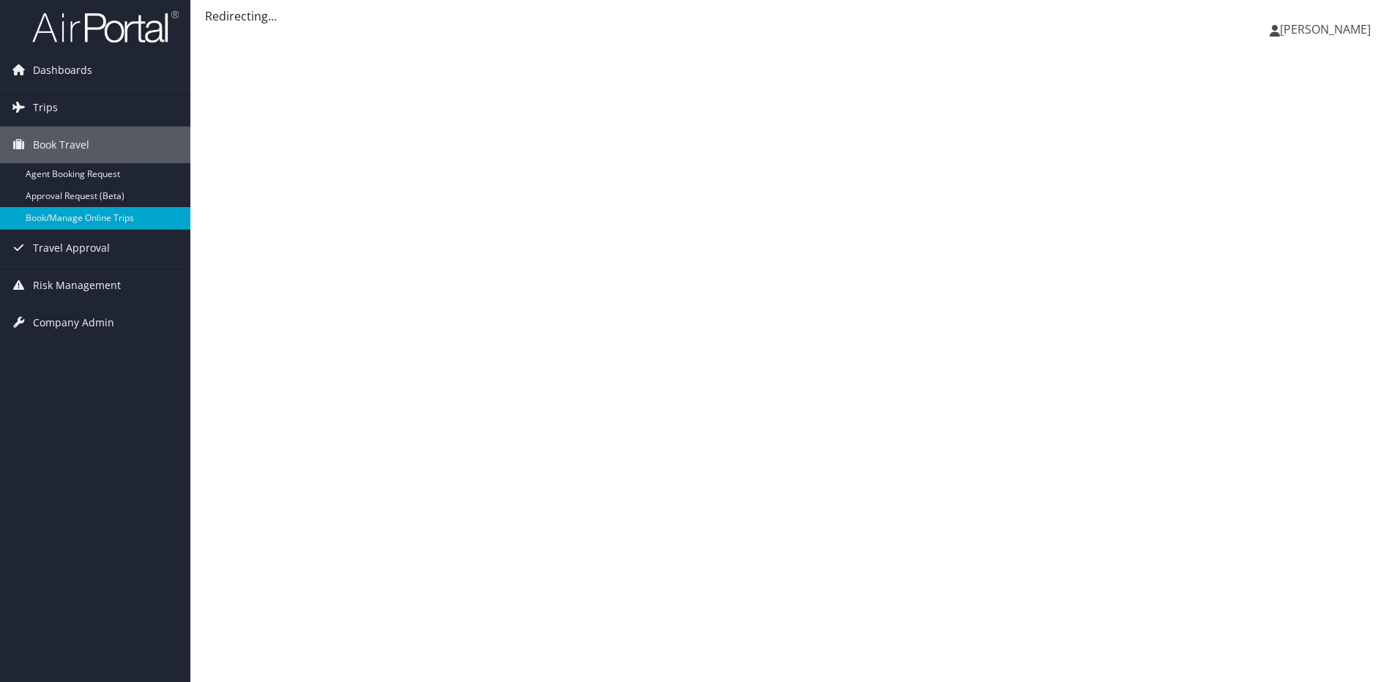 This screenshot has height=682, width=1400. What do you see at coordinates (77, 286) in the screenshot?
I see `span: Risk Management` at bounding box center [77, 286].